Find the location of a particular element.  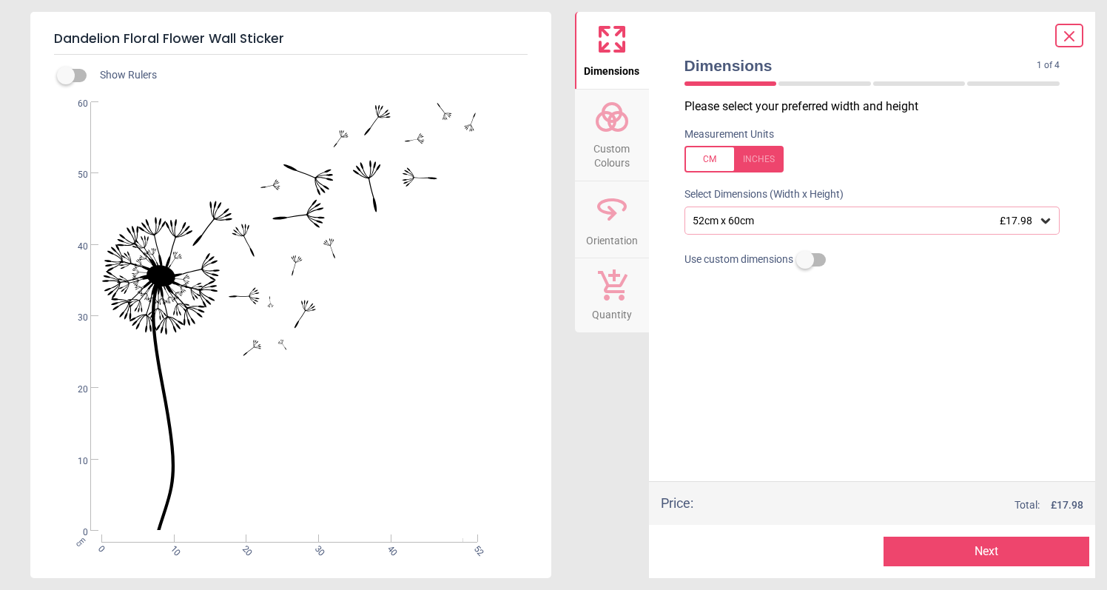

p: Please select your preferred width and height is located at coordinates (878, 107).